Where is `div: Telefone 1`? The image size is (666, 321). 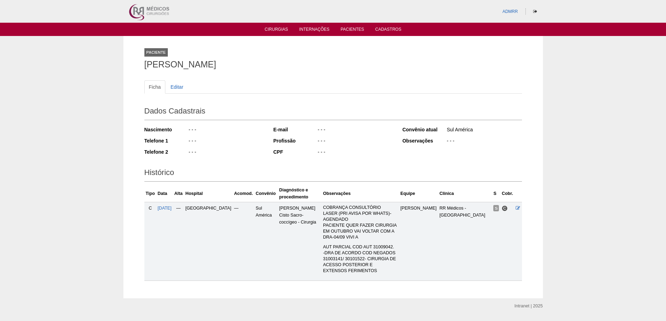 div: Telefone 1 is located at coordinates (166, 141).